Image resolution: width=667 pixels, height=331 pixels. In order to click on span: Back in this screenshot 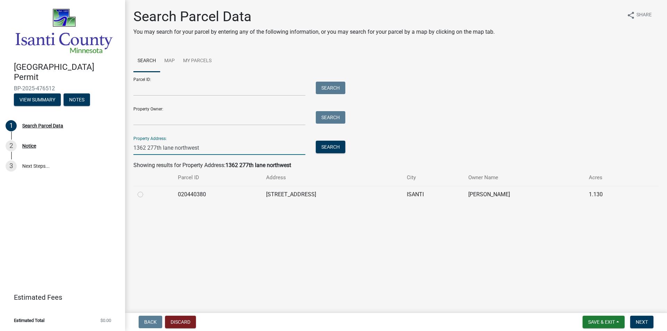, I will do `click(150, 322)`.